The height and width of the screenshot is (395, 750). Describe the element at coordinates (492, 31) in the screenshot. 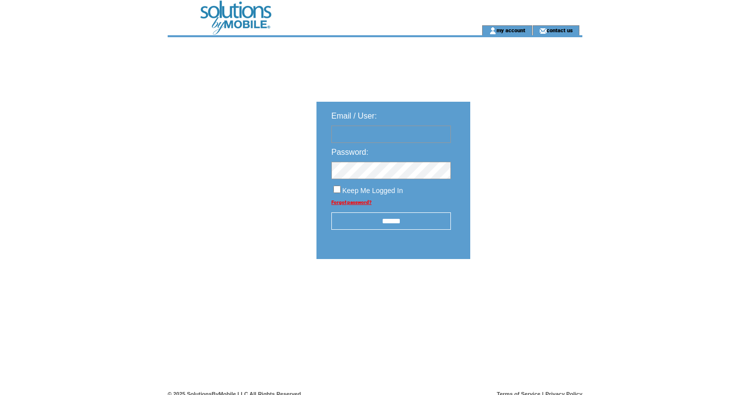

I see `img: account_icon.gif;jsessionid=F8A842684FACEE6A3EDC2A4FCF726BD7` at that location.